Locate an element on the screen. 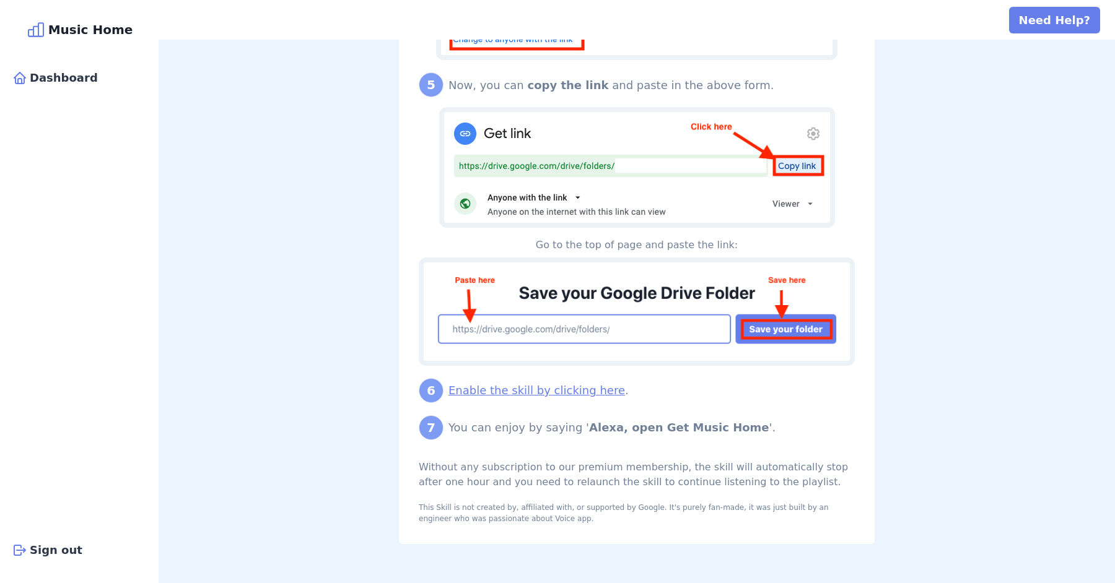 The image size is (1115, 583). div: Dashboard is located at coordinates (79, 77).